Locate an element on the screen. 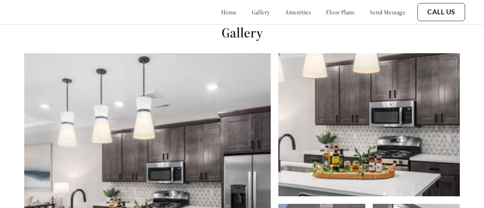  img: Carousel image 2 is located at coordinates (369, 125).